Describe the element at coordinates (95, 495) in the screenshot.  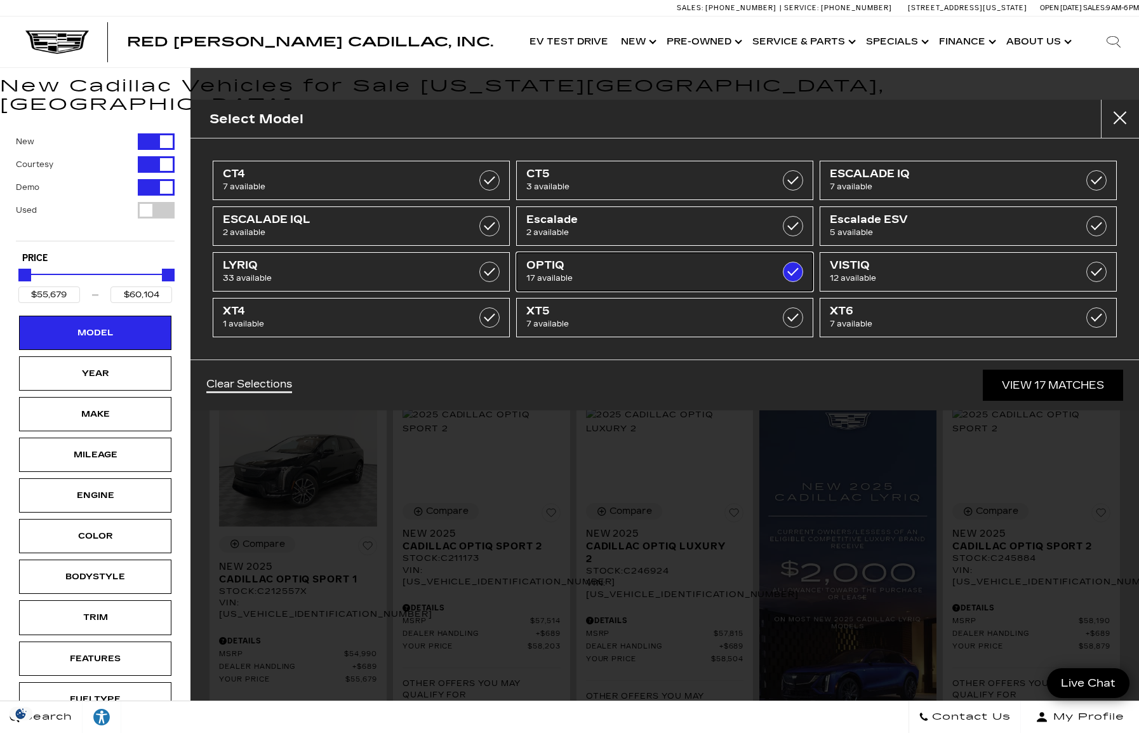
I see `div: EngineEngine` at that location.